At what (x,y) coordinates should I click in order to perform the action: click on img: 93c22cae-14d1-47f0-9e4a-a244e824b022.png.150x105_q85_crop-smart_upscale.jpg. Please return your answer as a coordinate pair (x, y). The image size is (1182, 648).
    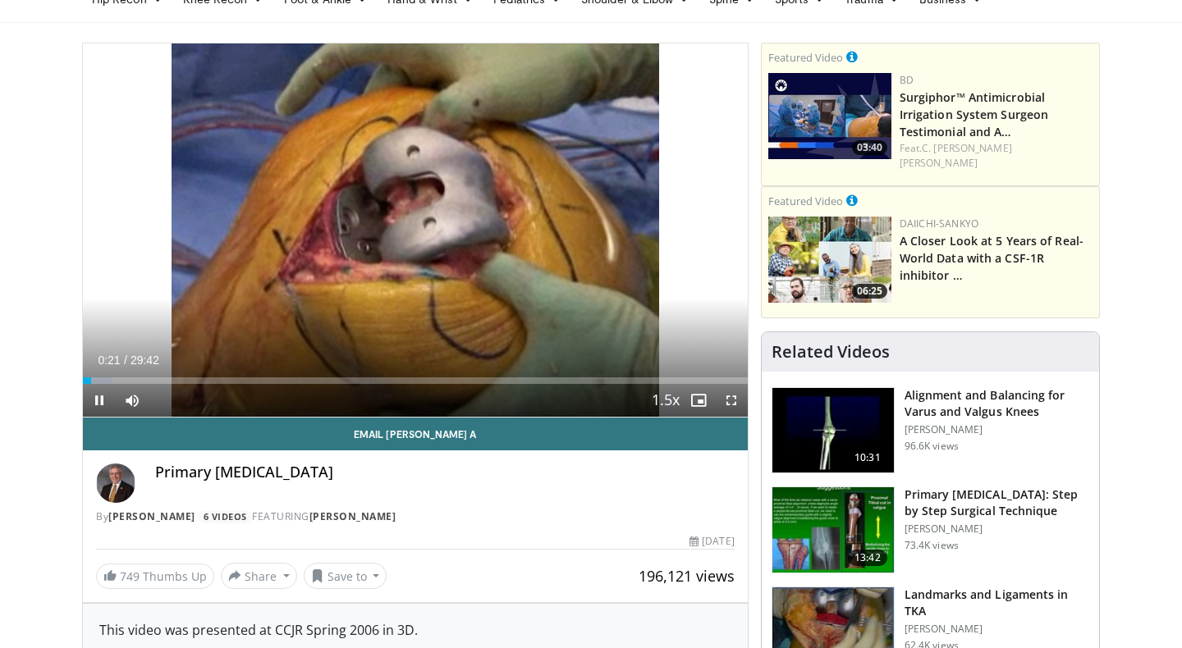
    Looking at the image, I should click on (830, 259).